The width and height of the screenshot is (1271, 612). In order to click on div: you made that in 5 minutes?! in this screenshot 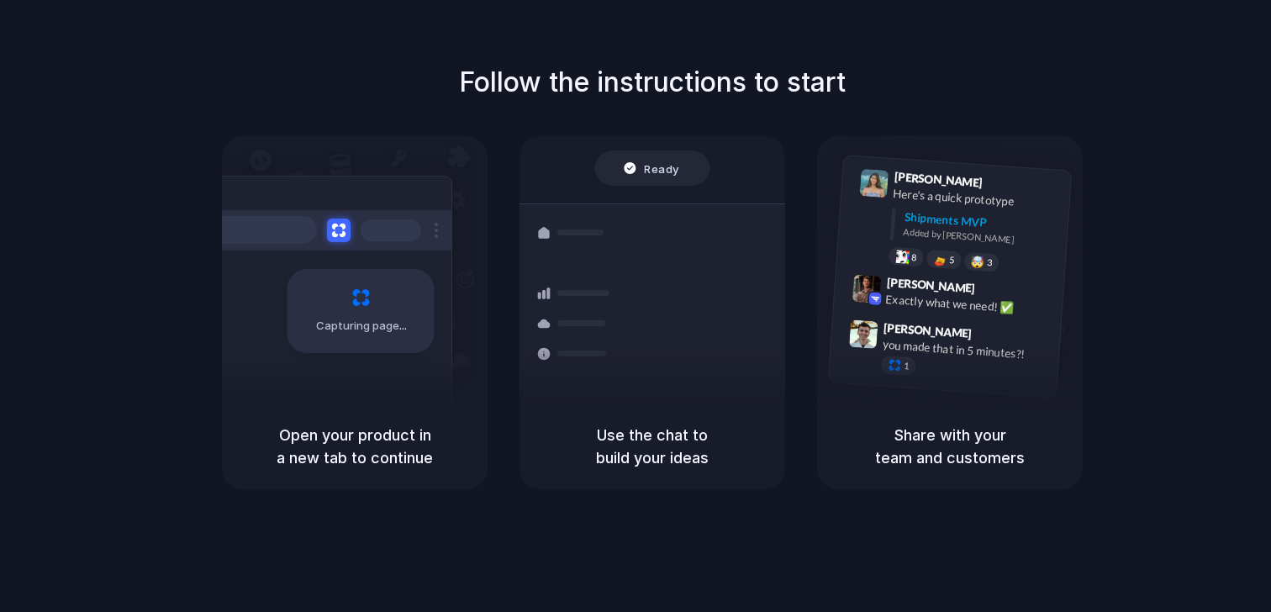, I will do `click(966, 350)`.